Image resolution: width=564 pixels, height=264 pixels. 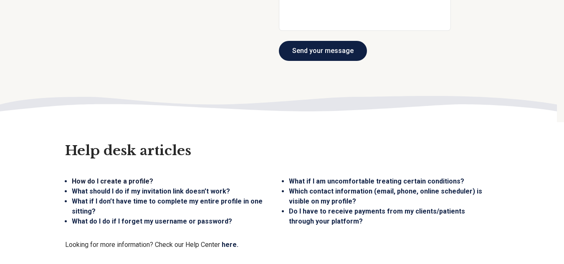 I want to click on a: How do I create a profile?, so click(x=112, y=181).